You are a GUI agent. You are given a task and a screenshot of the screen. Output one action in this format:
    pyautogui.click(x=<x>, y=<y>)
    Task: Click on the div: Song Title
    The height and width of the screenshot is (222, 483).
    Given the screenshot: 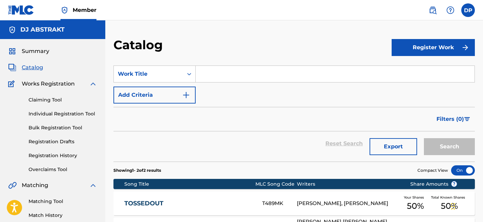 What is the action you would take?
    pyautogui.click(x=190, y=184)
    